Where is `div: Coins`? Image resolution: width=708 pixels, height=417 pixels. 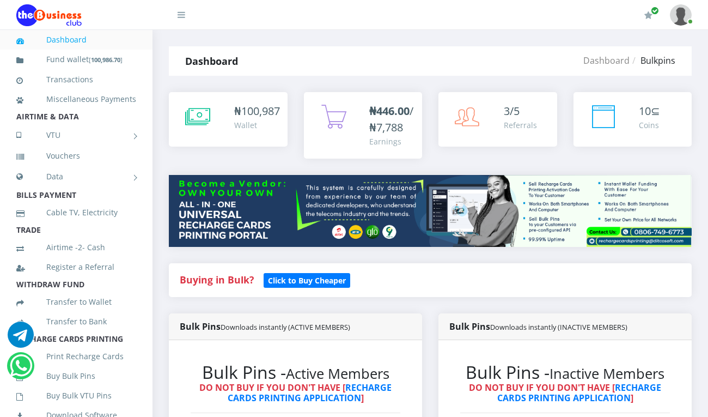
div: Coins is located at coordinates (649, 125).